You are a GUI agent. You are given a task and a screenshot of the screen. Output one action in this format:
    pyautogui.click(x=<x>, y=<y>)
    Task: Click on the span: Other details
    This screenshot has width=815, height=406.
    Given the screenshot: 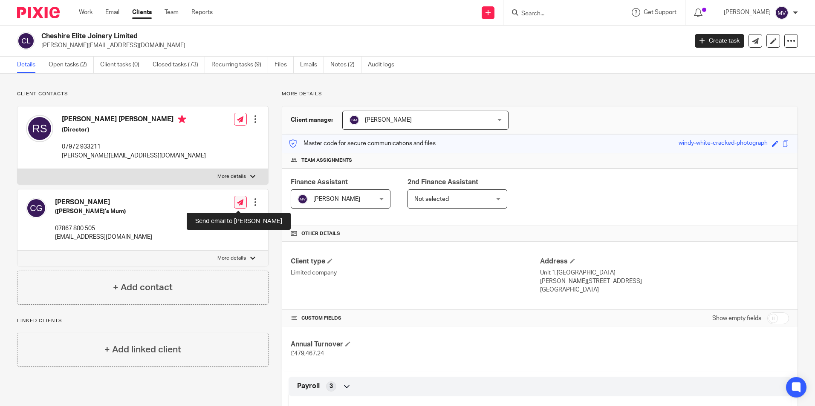 What is the action you would take?
    pyautogui.click(x=320, y=234)
    